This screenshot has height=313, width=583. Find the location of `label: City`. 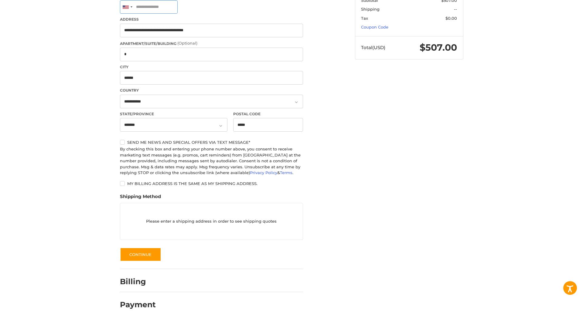

label: City is located at coordinates (211, 67).